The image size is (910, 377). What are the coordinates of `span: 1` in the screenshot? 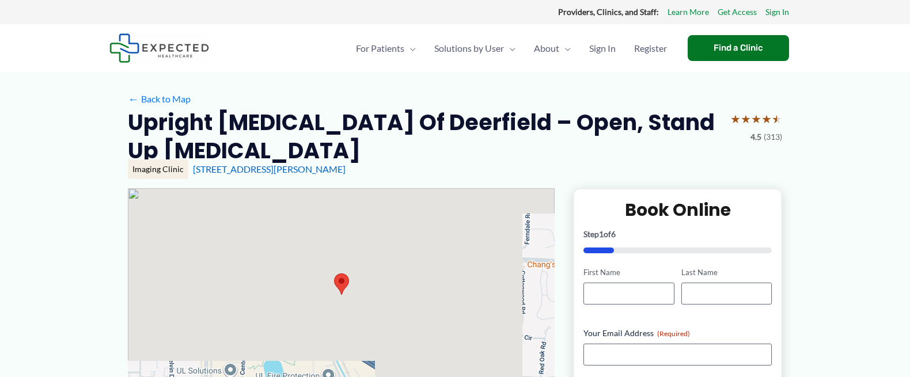 It's located at (601, 234).